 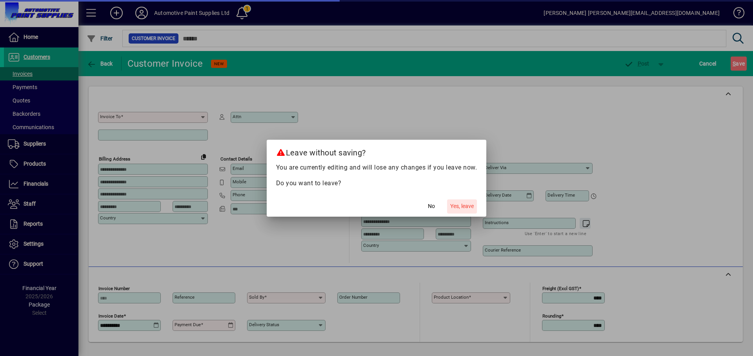 I want to click on button: Yes, leave, so click(x=462, y=206).